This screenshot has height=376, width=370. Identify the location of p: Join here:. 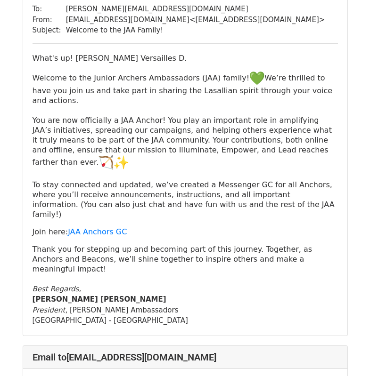
(185, 232).